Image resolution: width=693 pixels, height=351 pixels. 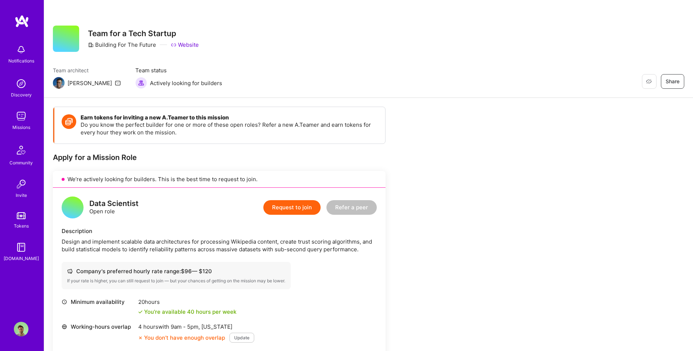 What do you see at coordinates (21, 329) in the screenshot?
I see `a: User Avatar` at bounding box center [21, 329].